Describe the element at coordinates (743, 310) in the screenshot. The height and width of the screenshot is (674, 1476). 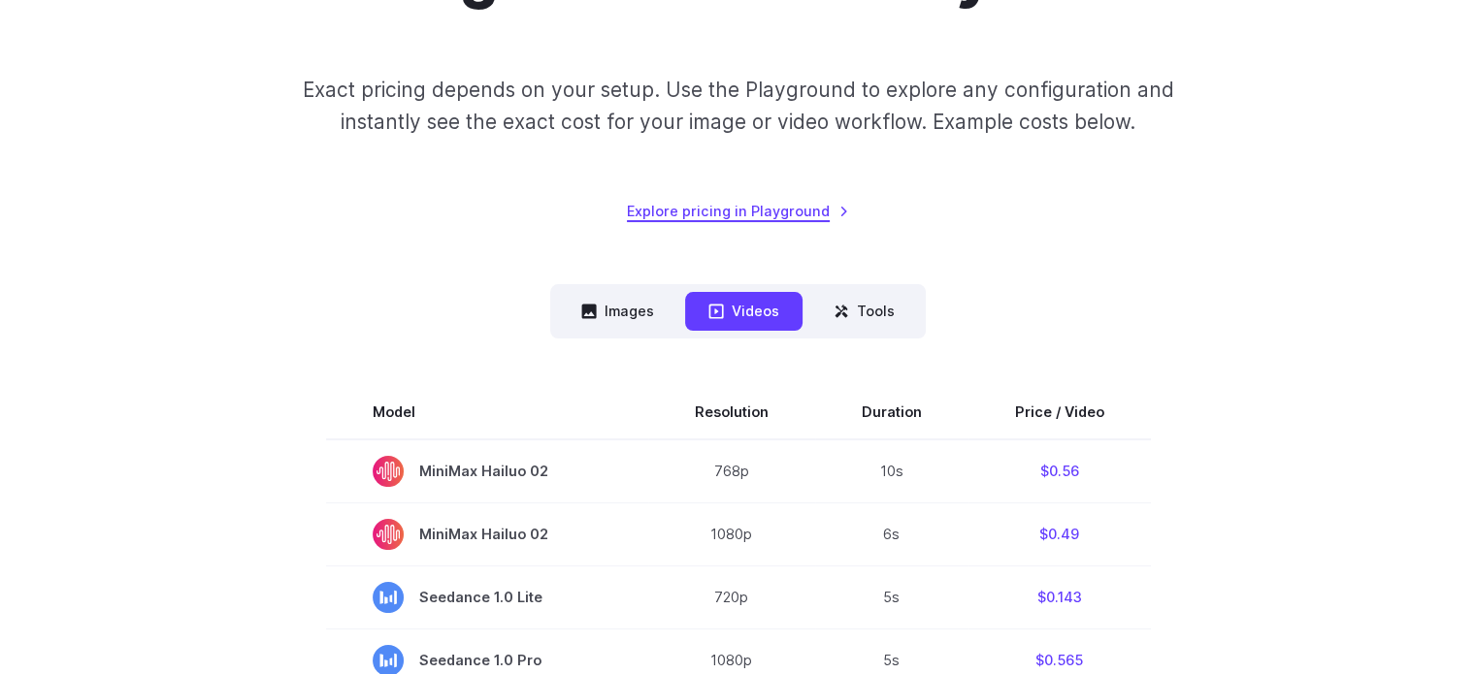
I see `button: Videos` at that location.